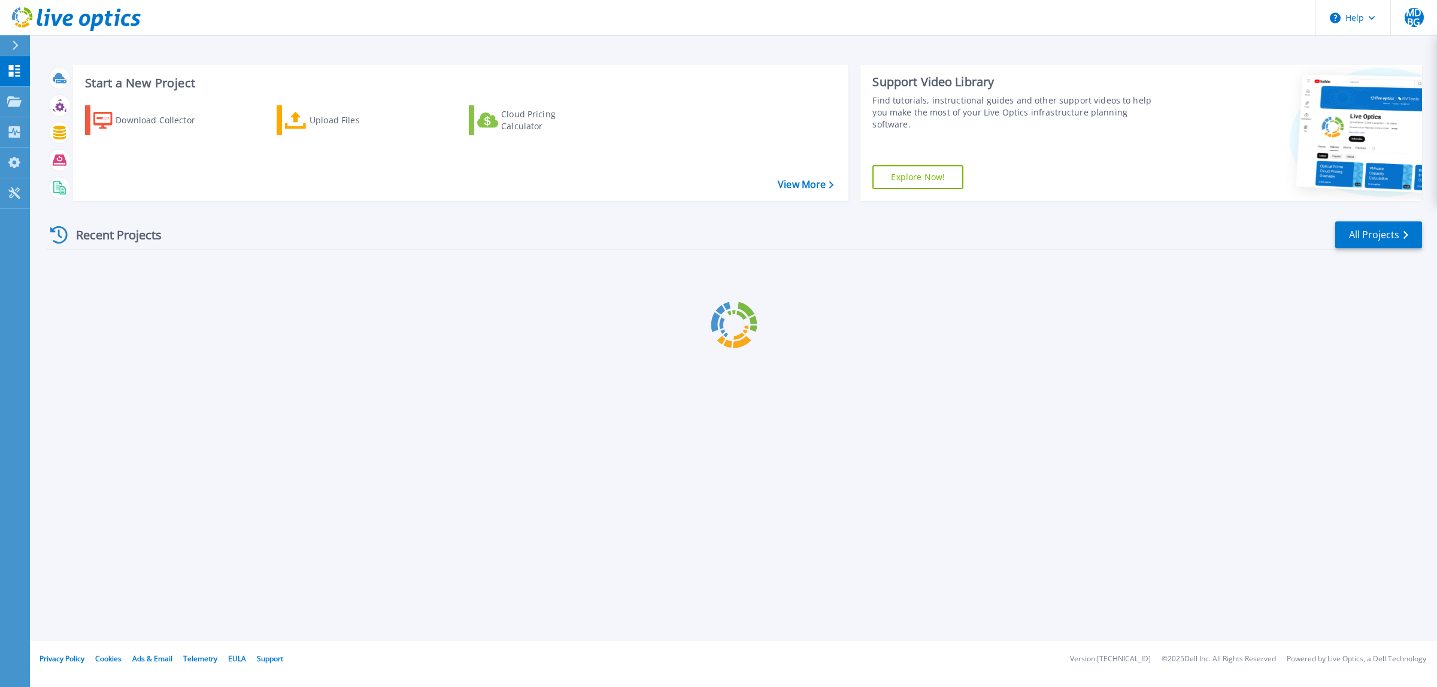 This screenshot has height=687, width=1437. I want to click on span: MDBG, so click(1414, 17).